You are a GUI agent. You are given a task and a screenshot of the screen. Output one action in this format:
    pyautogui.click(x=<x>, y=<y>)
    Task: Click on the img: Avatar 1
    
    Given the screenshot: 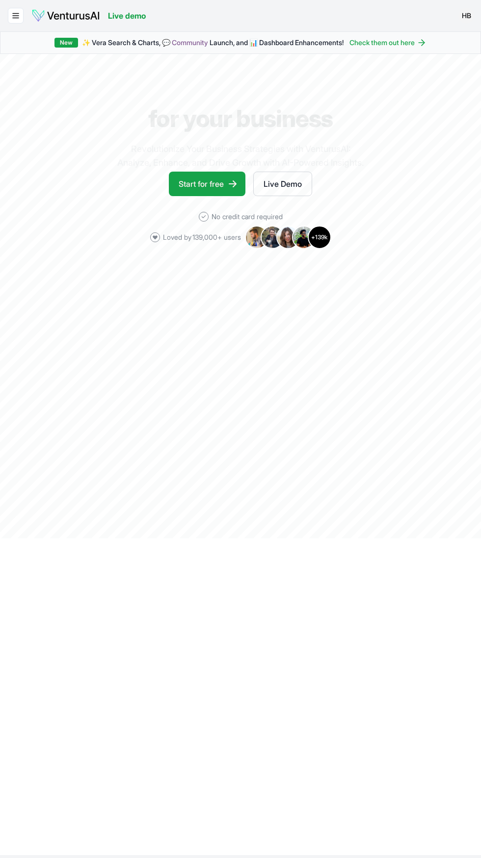 What is the action you would take?
    pyautogui.click(x=257, y=237)
    